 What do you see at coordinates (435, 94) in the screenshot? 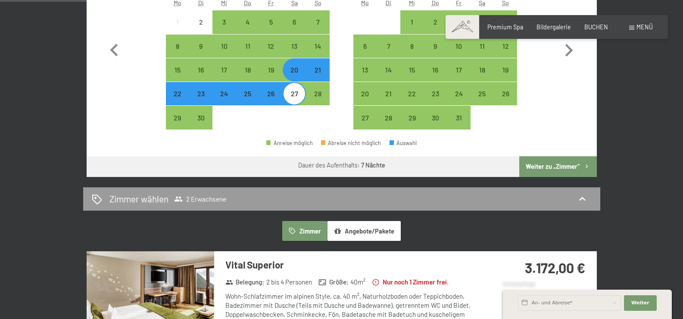
I see `div: Thu Oct 23 2025` at bounding box center [435, 94].